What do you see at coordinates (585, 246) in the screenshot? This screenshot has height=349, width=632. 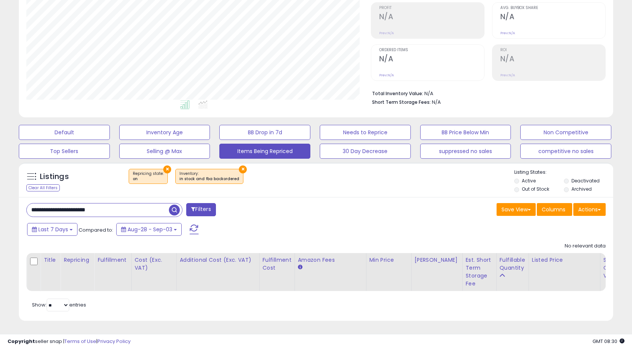 I see `div: No relevant data` at bounding box center [585, 246].